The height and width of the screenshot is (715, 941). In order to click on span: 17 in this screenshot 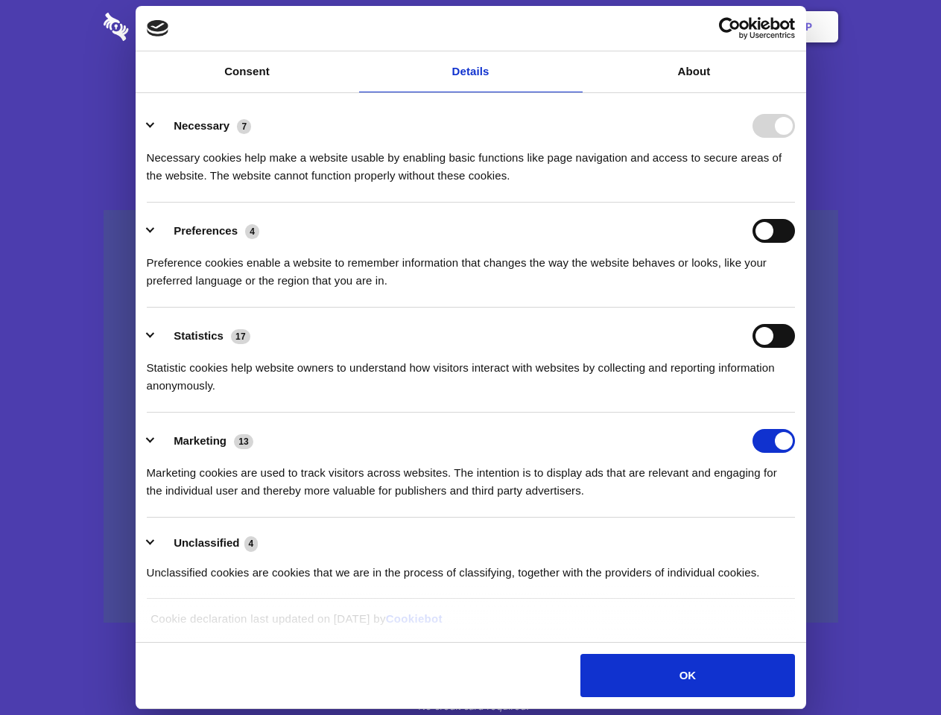, I will do `click(241, 337)`.